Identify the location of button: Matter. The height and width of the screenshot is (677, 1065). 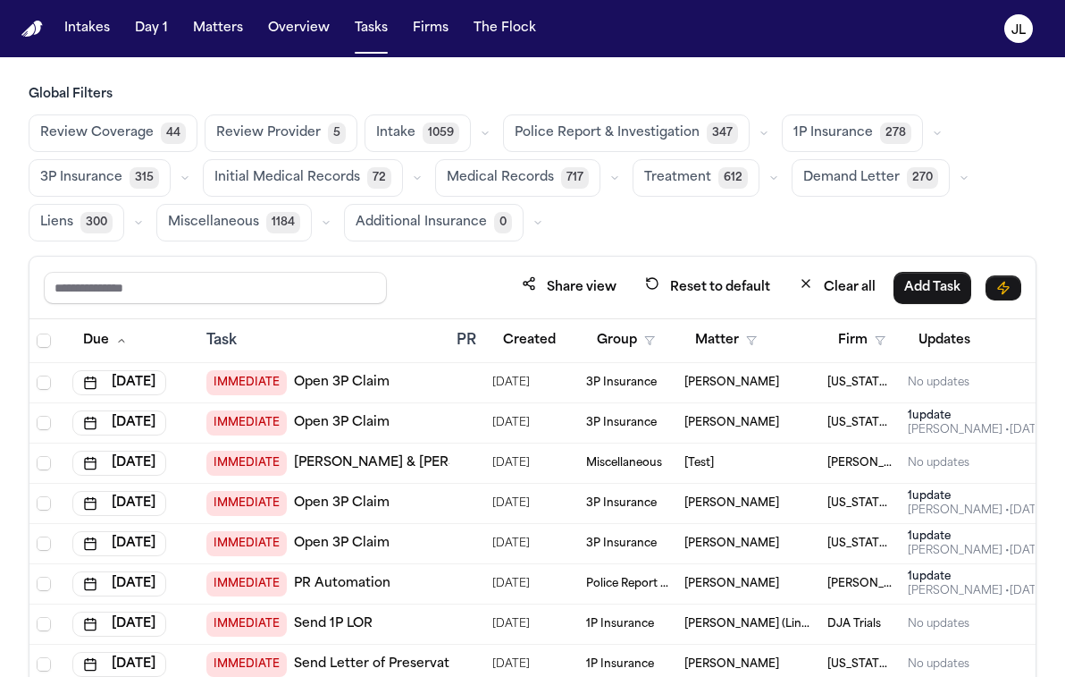
(726, 340).